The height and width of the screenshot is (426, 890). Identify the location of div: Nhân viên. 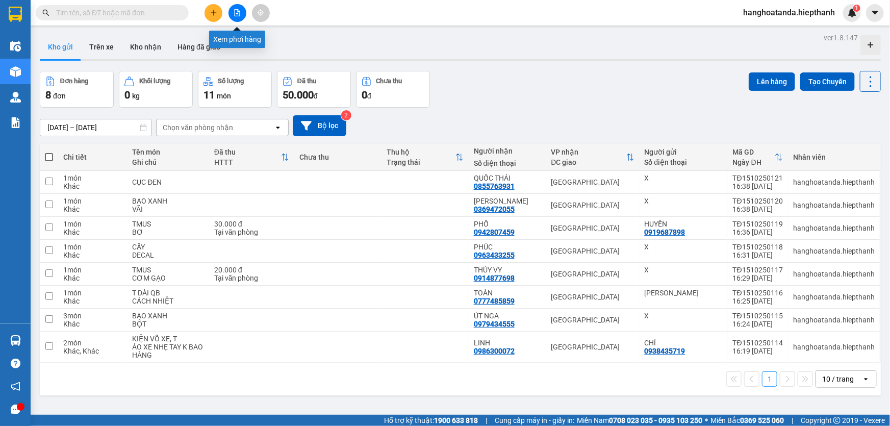
(834, 157).